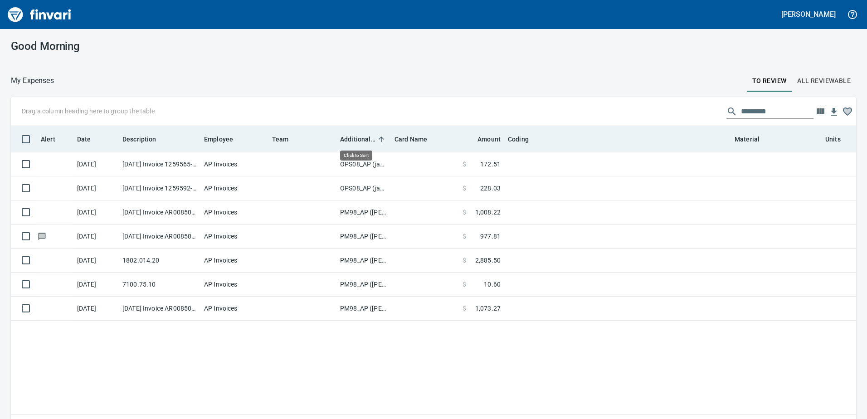 The height and width of the screenshot is (419, 867). Describe the element at coordinates (769, 81) in the screenshot. I see `span: To Review` at that location.